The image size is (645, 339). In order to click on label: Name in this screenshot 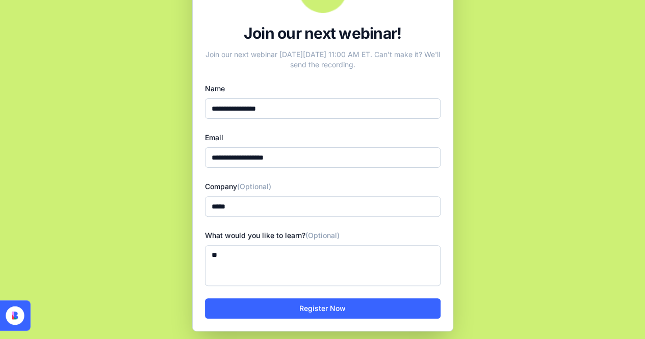, I will do `click(215, 88)`.